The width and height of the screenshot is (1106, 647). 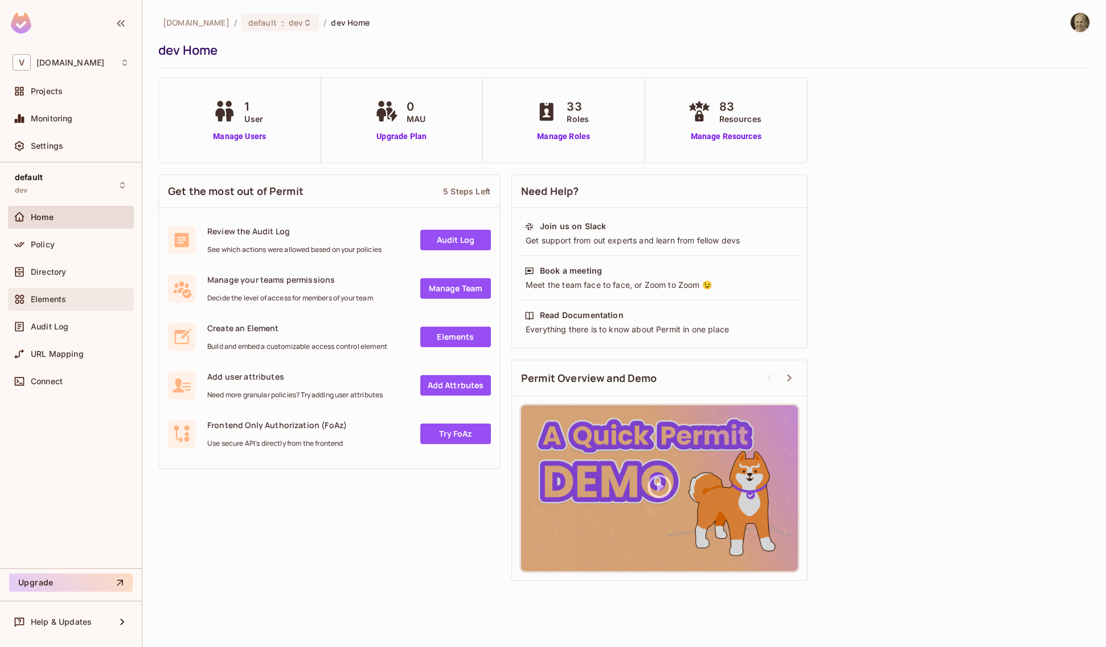 I want to click on a: Try FoAz, so click(x=456, y=434).